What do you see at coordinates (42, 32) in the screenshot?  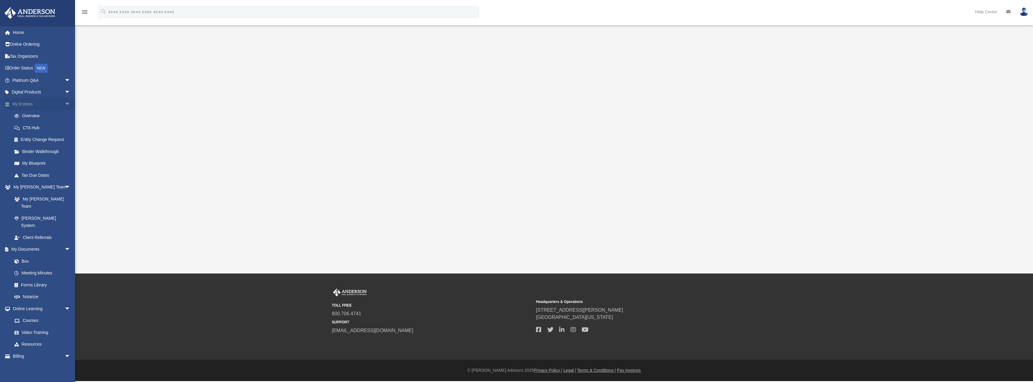 I see `a: Home` at bounding box center [42, 32].